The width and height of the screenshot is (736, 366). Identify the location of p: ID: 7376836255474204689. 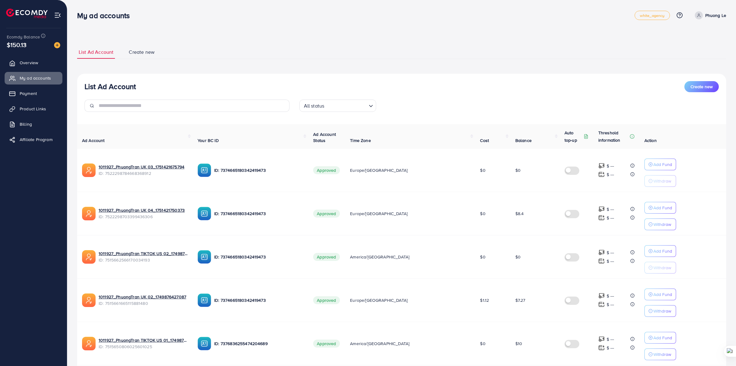
(259, 343).